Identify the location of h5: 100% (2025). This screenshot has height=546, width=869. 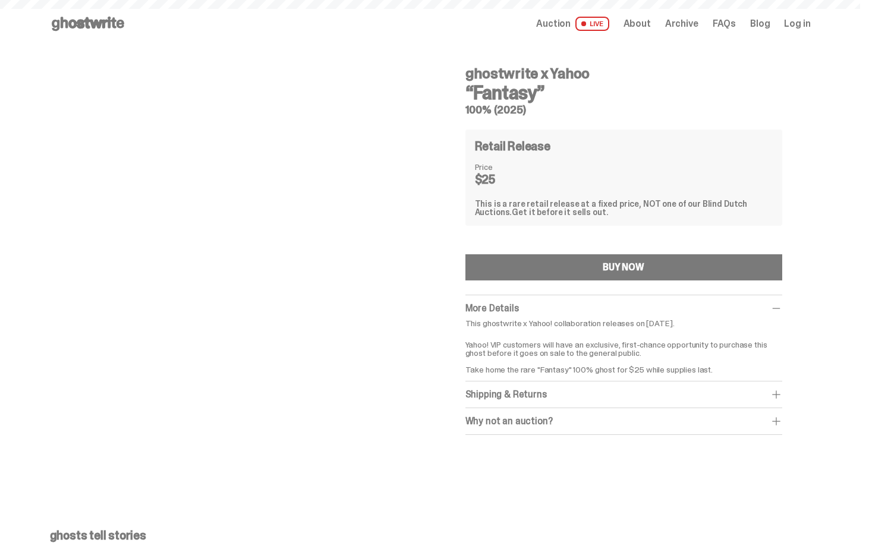
(624, 110).